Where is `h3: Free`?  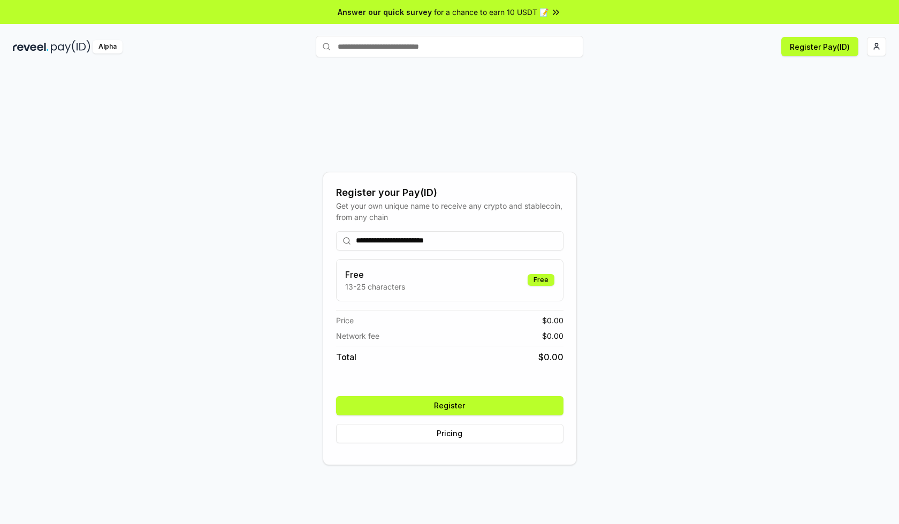
h3: Free is located at coordinates (375, 275).